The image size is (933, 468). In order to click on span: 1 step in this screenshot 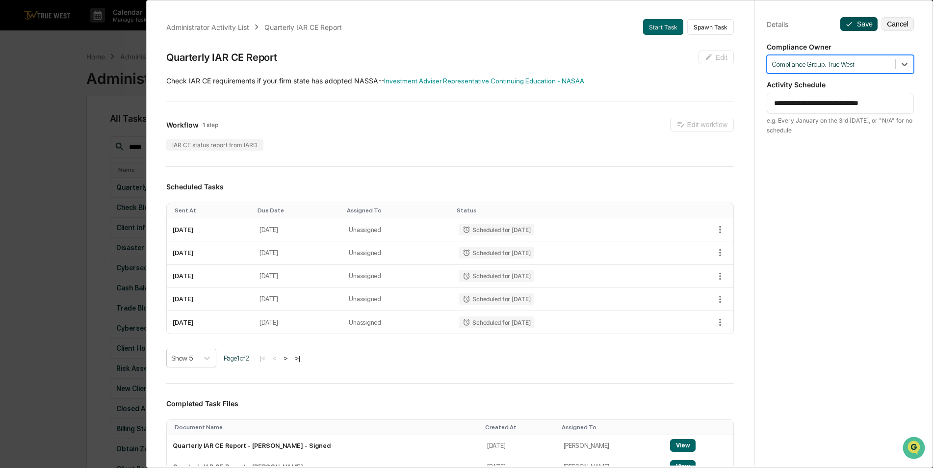, I will do `click(211, 125)`.